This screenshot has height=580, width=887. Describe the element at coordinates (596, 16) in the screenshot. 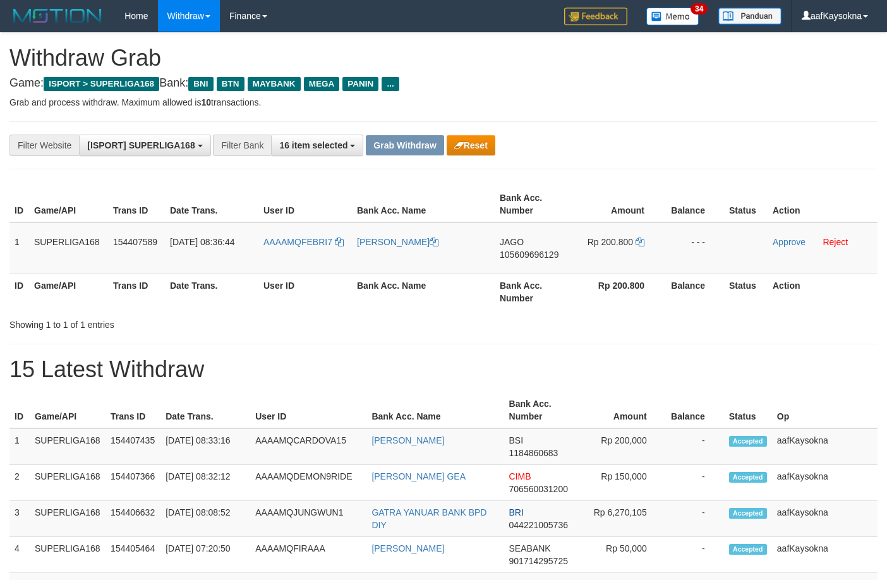

I see `img: Feedback.jpg` at that location.